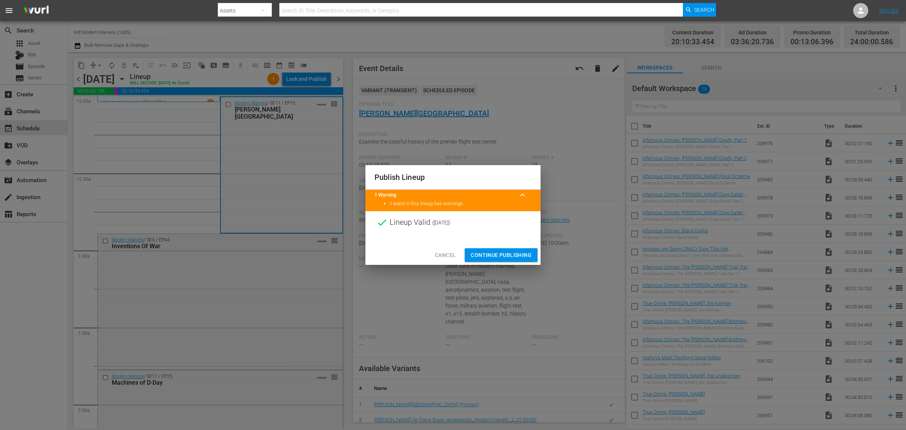 The height and width of the screenshot is (430, 906). Describe the element at coordinates (501, 255) in the screenshot. I see `span: Continue Publishing` at that location.